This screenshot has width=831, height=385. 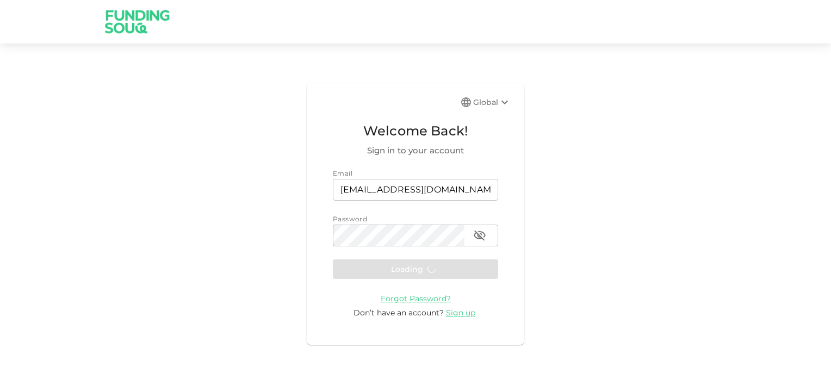 I want to click on span: Sign up, so click(x=461, y=313).